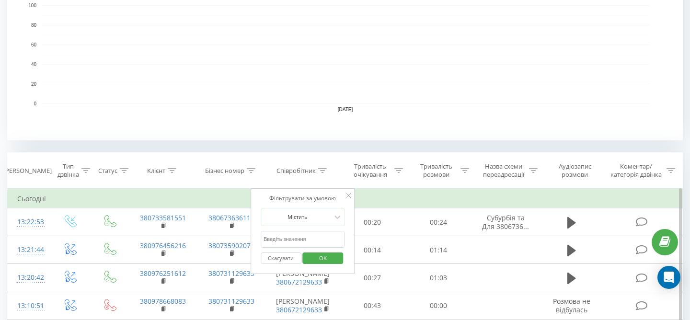  Describe the element at coordinates (506, 222) in the screenshot. I see `span: Субурбія та Для 3806736...` at that location.